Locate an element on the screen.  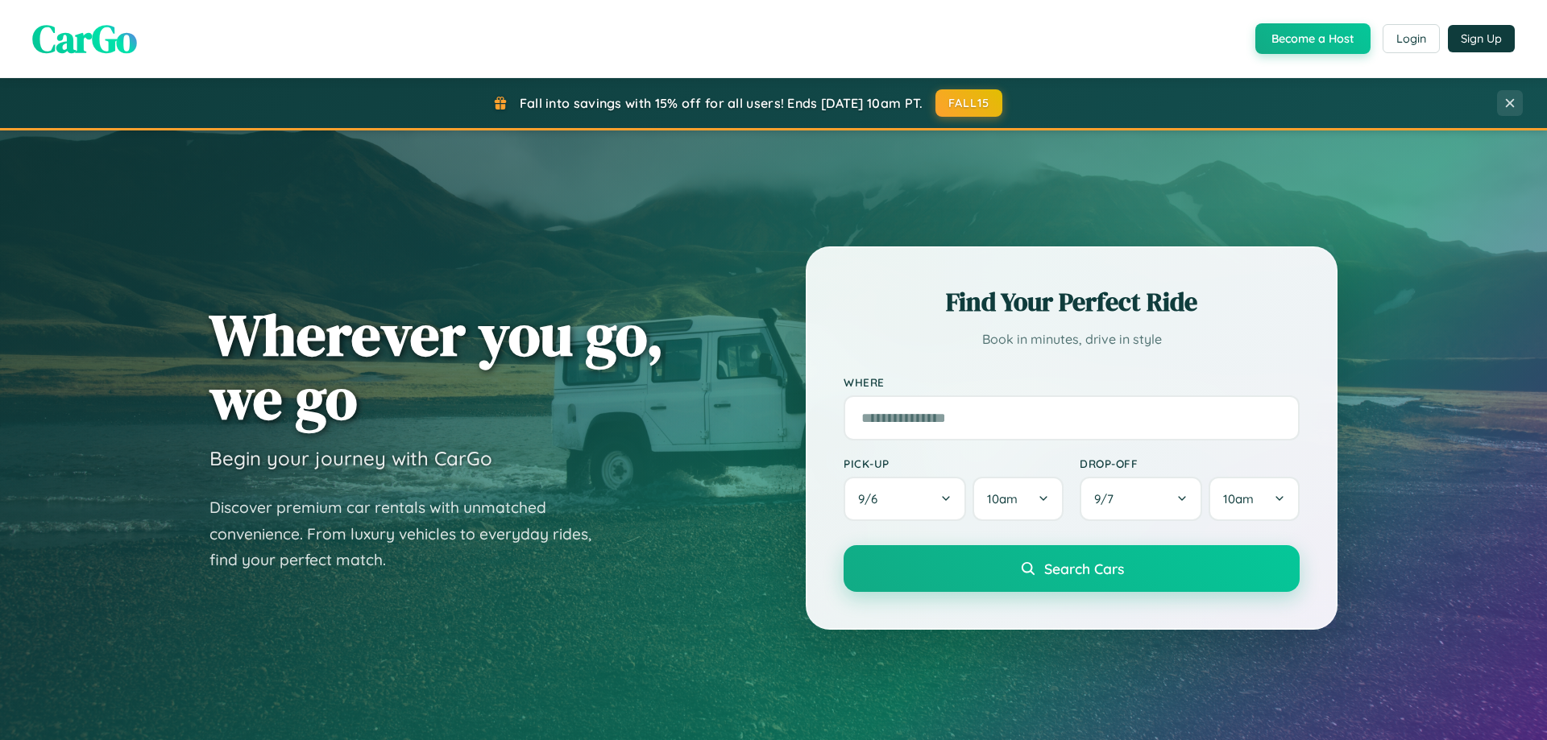
button: Become a Host is located at coordinates (1313, 39).